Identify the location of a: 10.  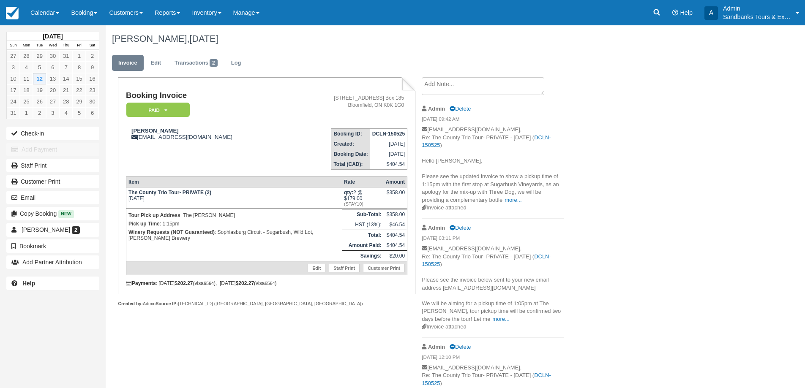
(13, 79).